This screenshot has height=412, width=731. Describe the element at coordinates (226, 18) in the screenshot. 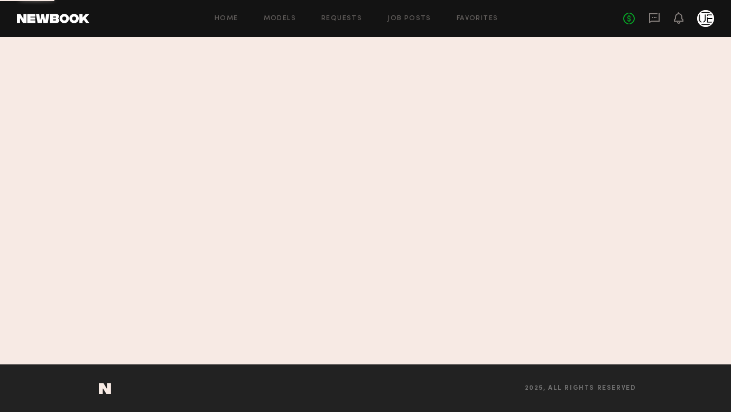

I see `a: Home` at that location.